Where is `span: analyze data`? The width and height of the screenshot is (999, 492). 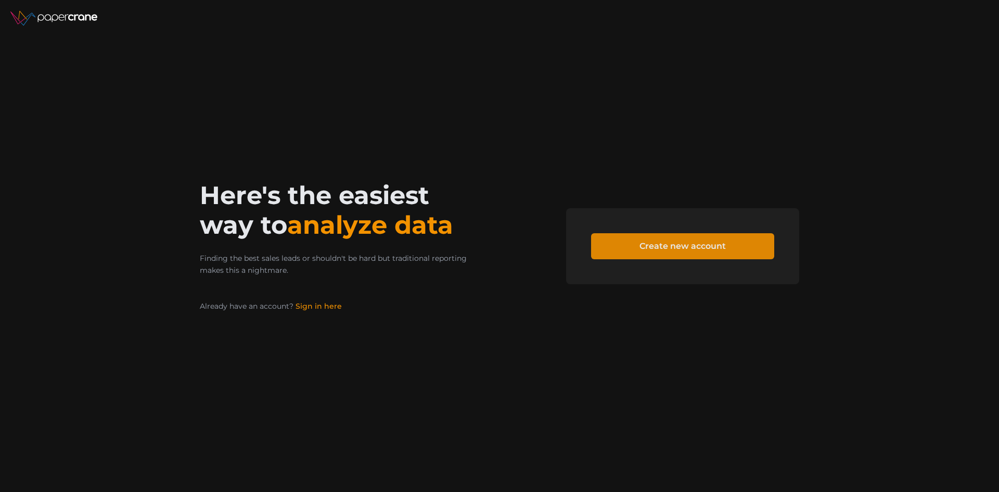
span: analyze data is located at coordinates (370, 225).